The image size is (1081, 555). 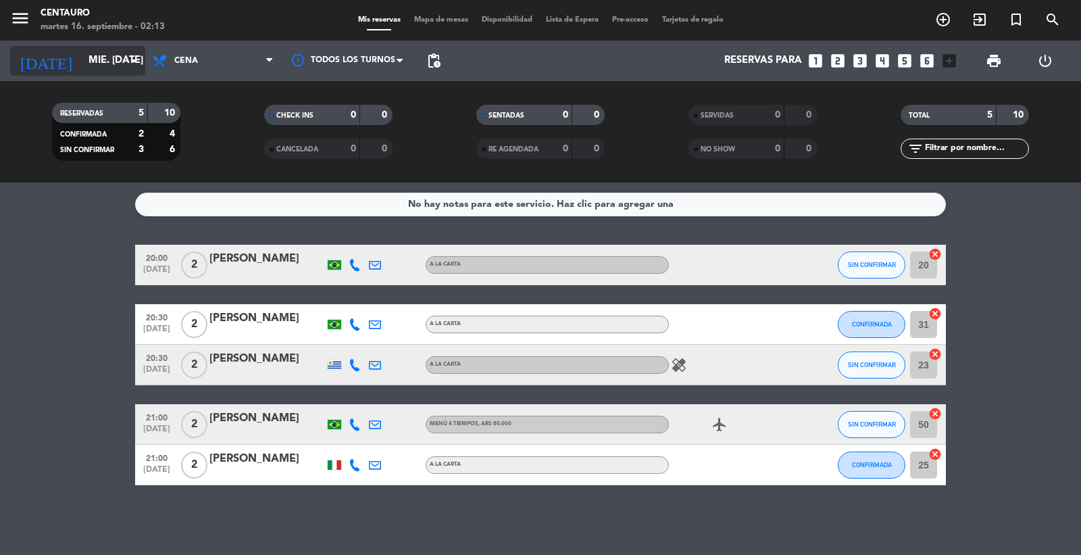 What do you see at coordinates (1045, 61) in the screenshot?
I see `i: power_settings_new` at bounding box center [1045, 61].